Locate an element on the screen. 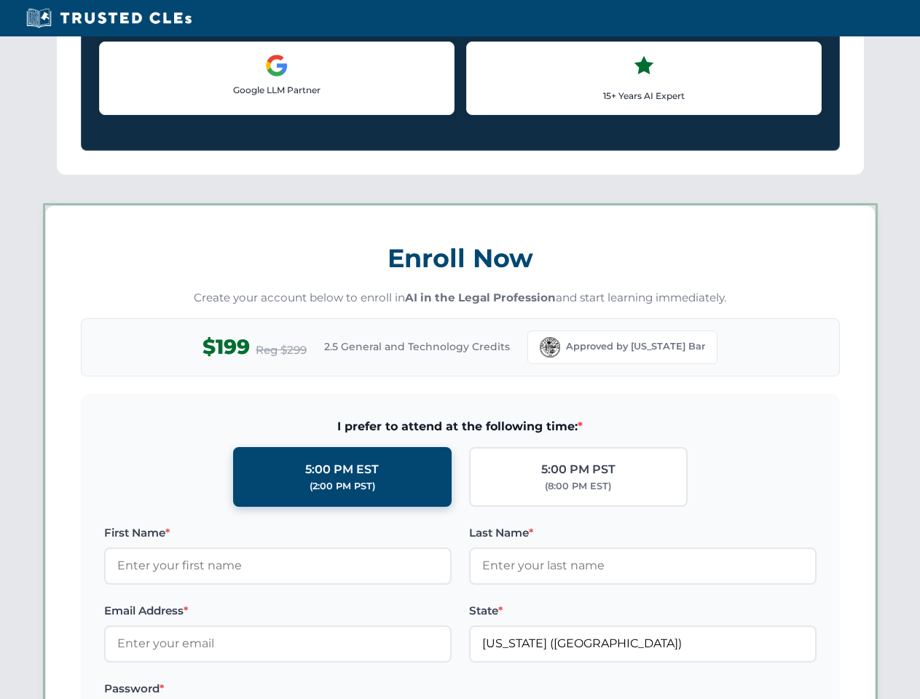 This screenshot has width=920, height=699. input: Florida (FL) is located at coordinates (643, 644).